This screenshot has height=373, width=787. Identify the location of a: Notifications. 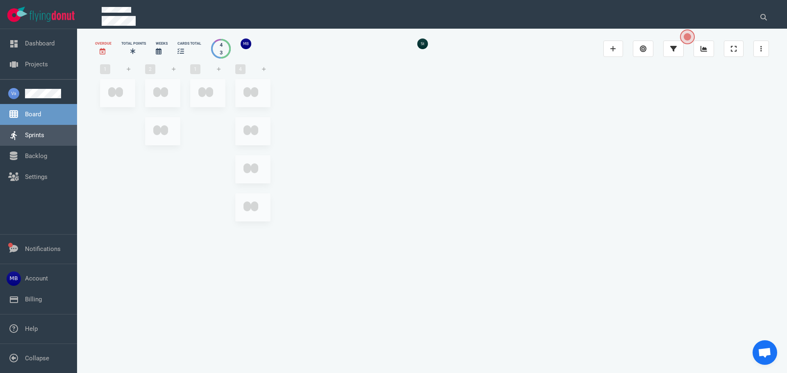
(43, 249).